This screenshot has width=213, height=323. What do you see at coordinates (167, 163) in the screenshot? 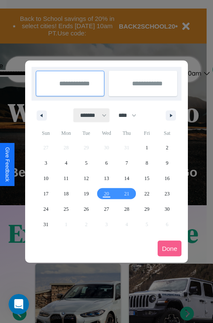
I see `span: 9` at bounding box center [167, 163].